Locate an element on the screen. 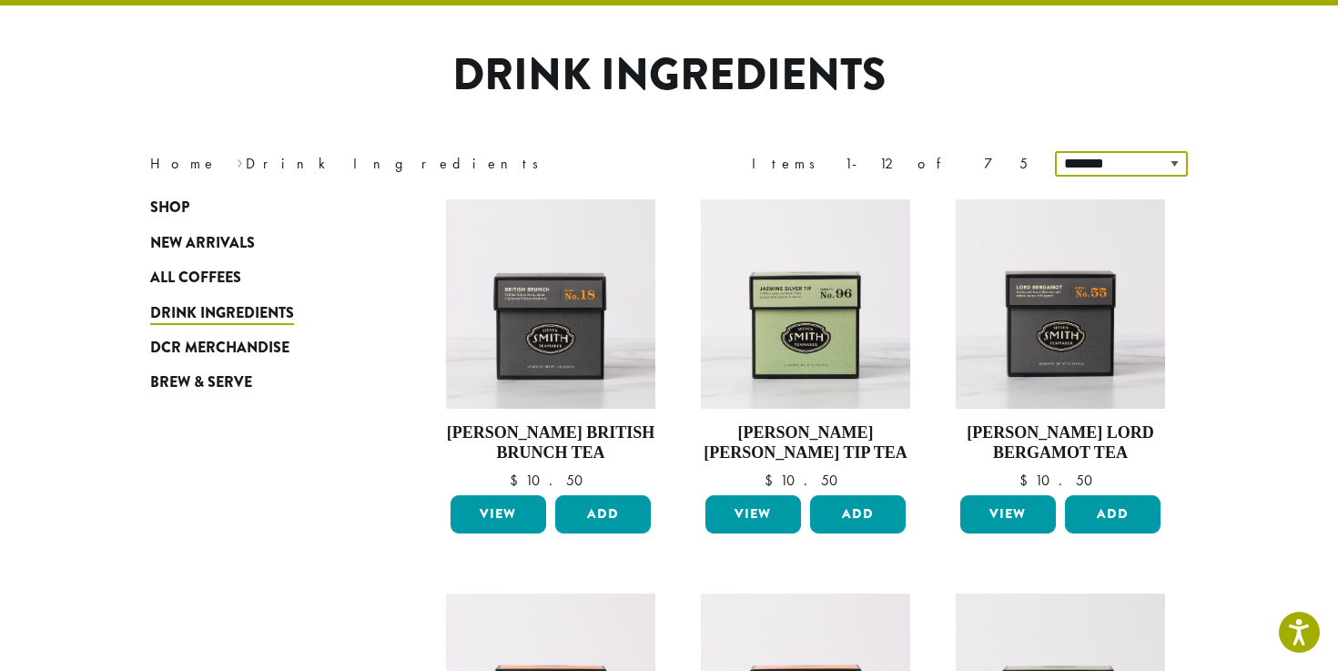  span: New Arrivals is located at coordinates (202, 243).